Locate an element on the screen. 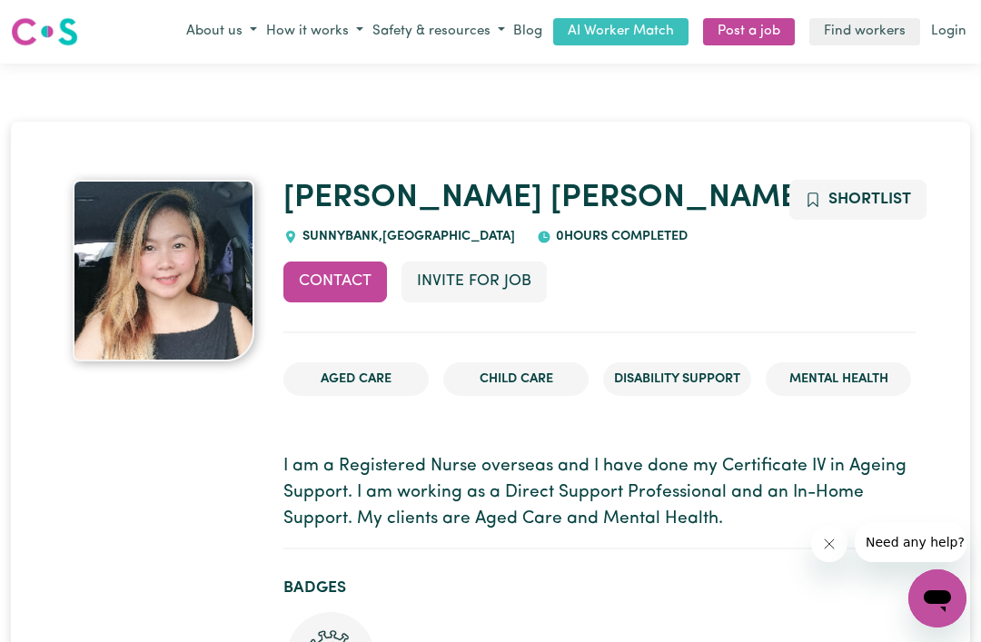 The width and height of the screenshot is (981, 642). span: Shortlist is located at coordinates (870, 199).